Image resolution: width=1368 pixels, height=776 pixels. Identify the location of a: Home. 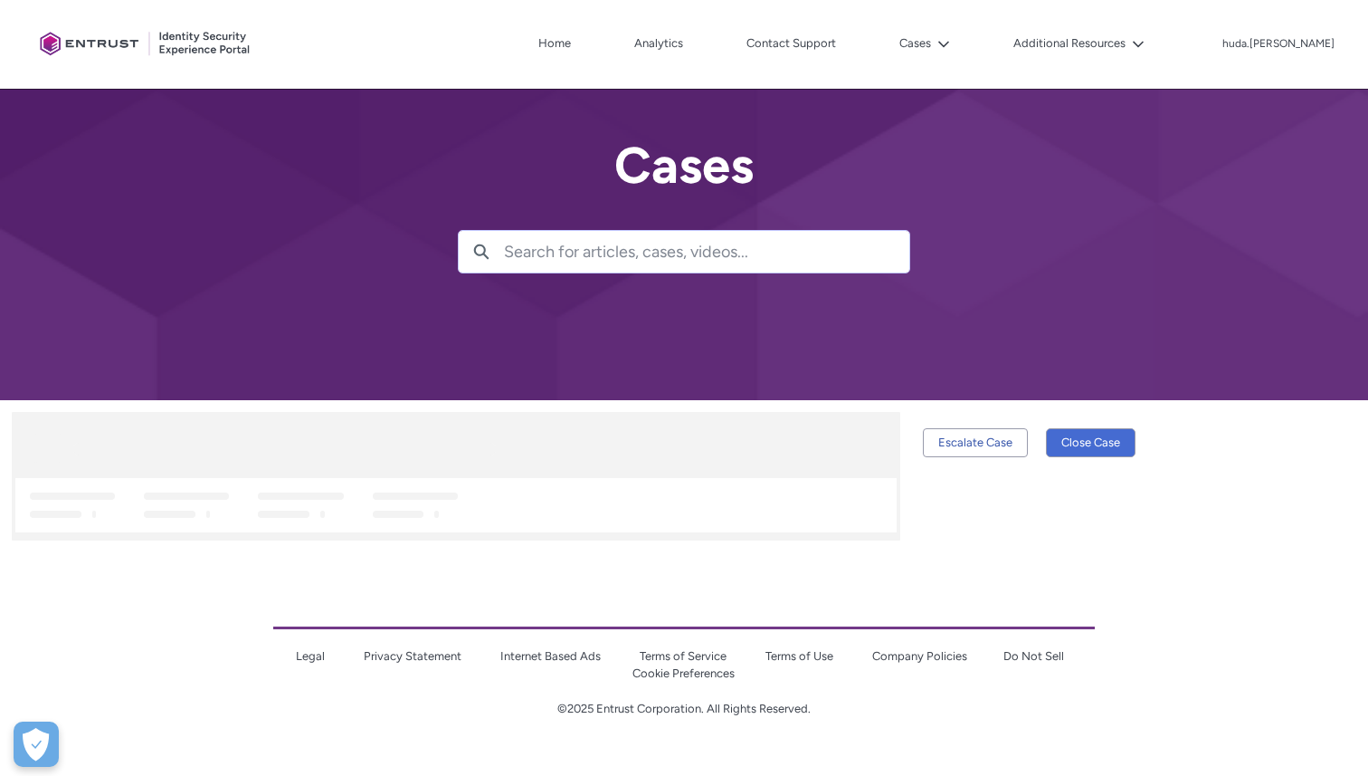
(555, 43).